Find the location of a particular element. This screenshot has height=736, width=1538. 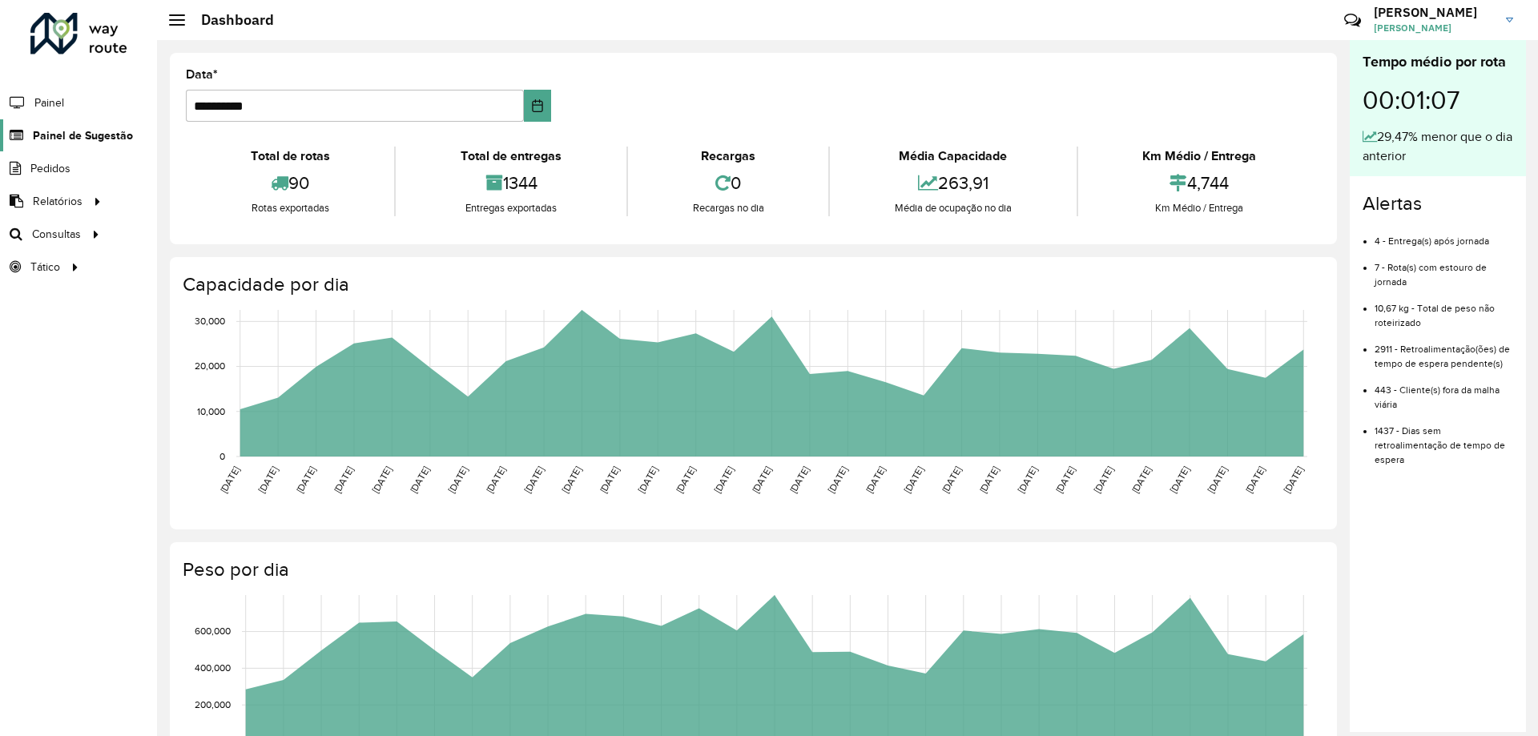

div: Média de ocupação no dia is located at coordinates (952, 208).